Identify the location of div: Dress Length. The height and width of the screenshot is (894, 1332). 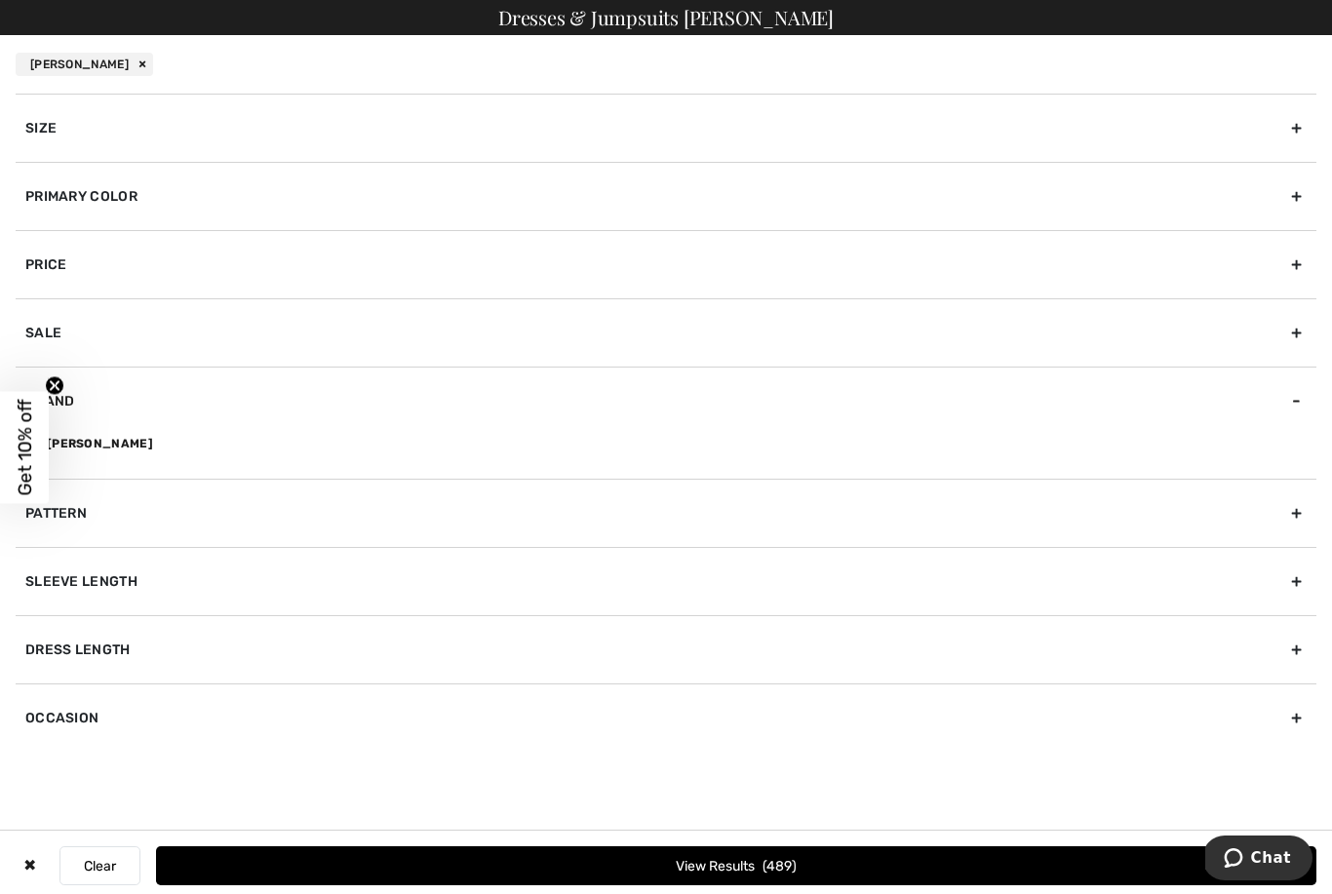
(666, 650).